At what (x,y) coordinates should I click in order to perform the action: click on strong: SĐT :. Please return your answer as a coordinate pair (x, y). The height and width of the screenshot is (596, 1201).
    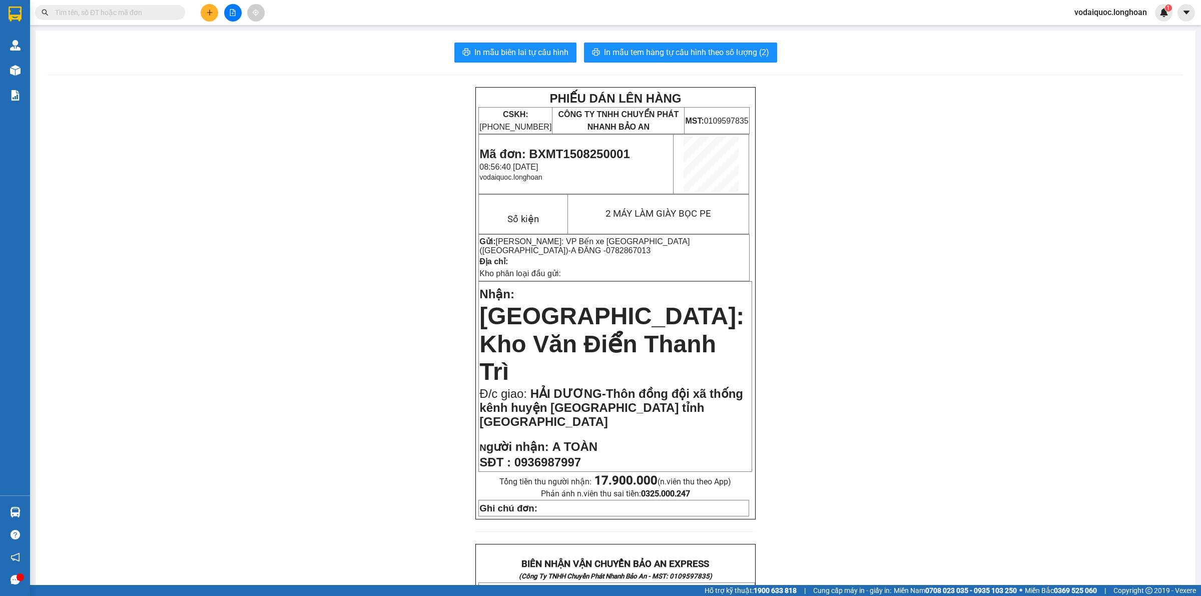
    Looking at the image, I should click on (495, 462).